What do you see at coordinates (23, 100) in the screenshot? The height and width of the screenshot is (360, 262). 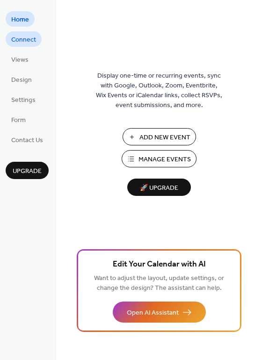 I see `span: Settings` at bounding box center [23, 100].